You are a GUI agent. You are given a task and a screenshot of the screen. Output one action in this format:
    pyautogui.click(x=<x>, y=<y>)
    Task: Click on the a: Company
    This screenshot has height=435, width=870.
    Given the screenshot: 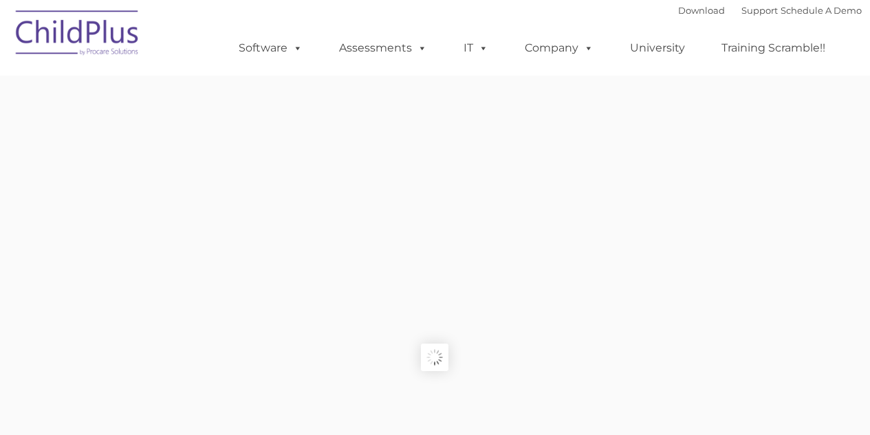 What is the action you would take?
    pyautogui.click(x=559, y=48)
    